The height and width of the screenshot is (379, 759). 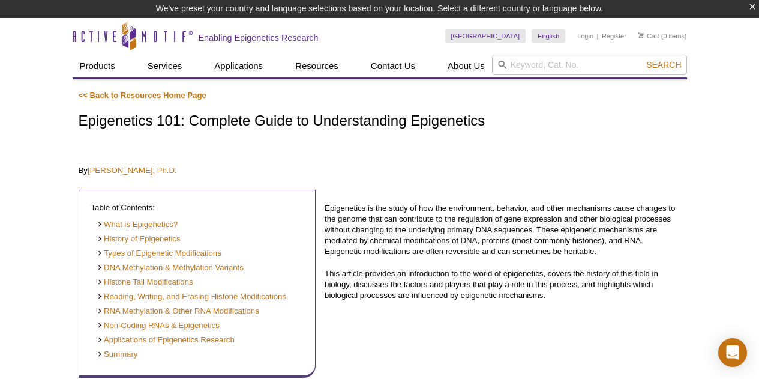 I want to click on a: Products, so click(x=97, y=66).